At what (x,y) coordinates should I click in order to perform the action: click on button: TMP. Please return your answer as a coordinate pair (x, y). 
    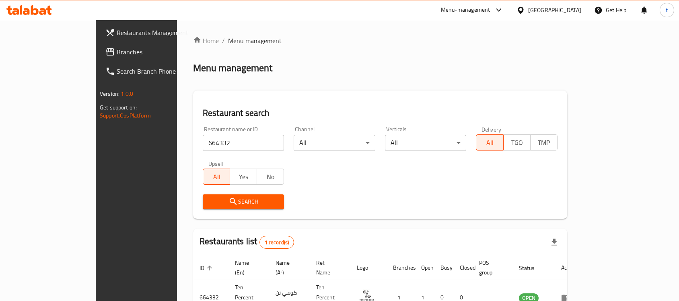
    Looking at the image, I should click on (544, 142).